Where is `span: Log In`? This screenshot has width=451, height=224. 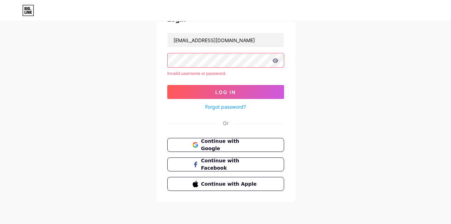 span: Log In is located at coordinates (225, 92).